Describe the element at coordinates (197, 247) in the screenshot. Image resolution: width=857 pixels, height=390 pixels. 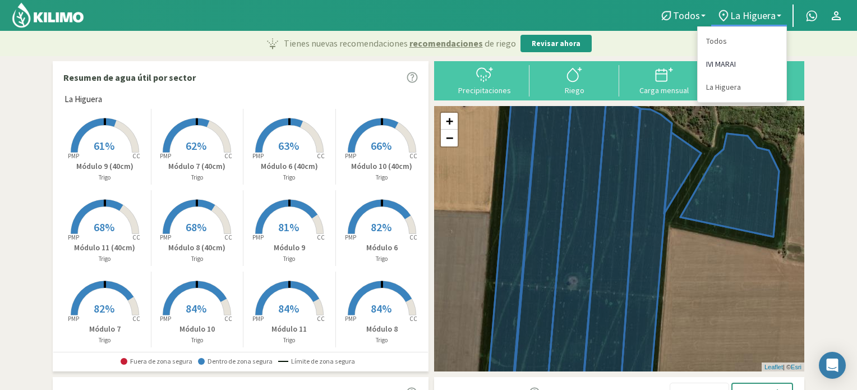
I see `p: Módulo 8 (40cm)` at that location.